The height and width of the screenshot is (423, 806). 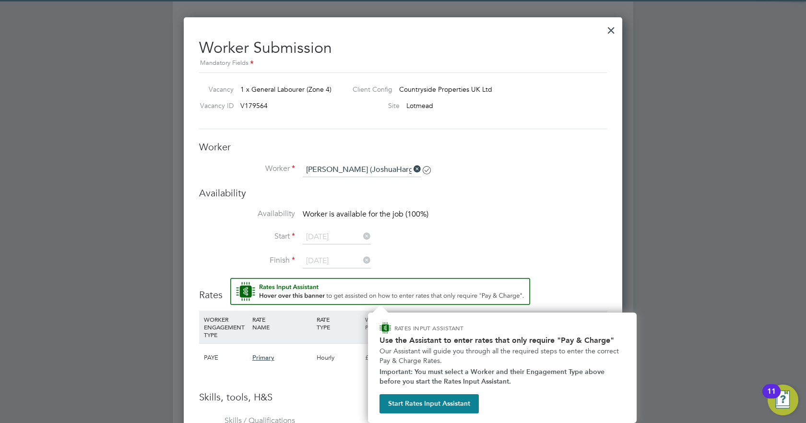 I want to click on label: Worker, so click(x=247, y=168).